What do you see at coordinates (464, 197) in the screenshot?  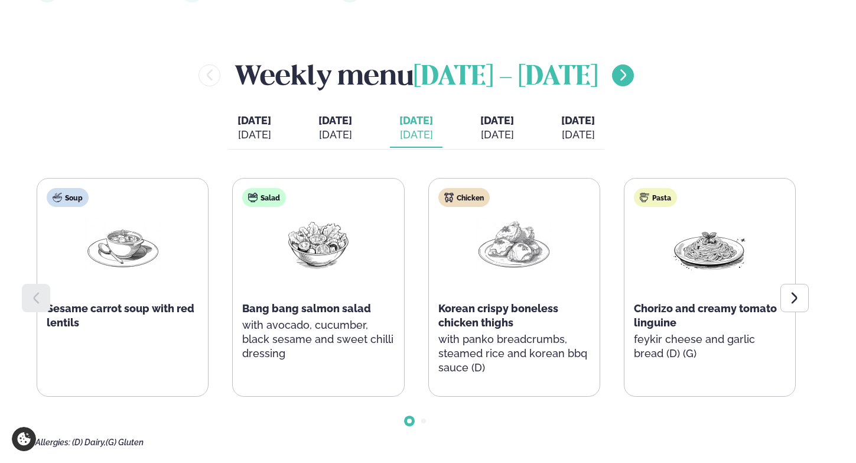 I see `div: Chicken` at bounding box center [464, 197].